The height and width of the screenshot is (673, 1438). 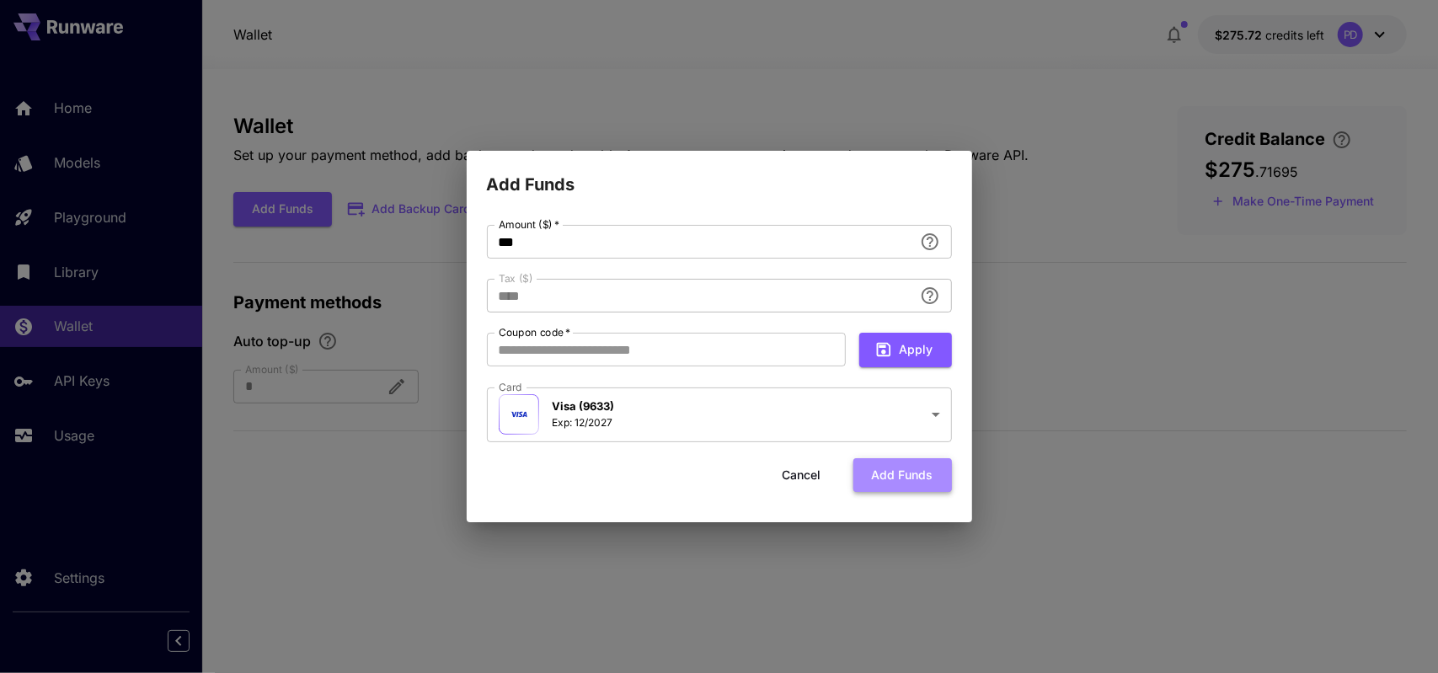 What do you see at coordinates (535, 332) in the screenshot?
I see `label: Coupon code` at bounding box center [535, 332].